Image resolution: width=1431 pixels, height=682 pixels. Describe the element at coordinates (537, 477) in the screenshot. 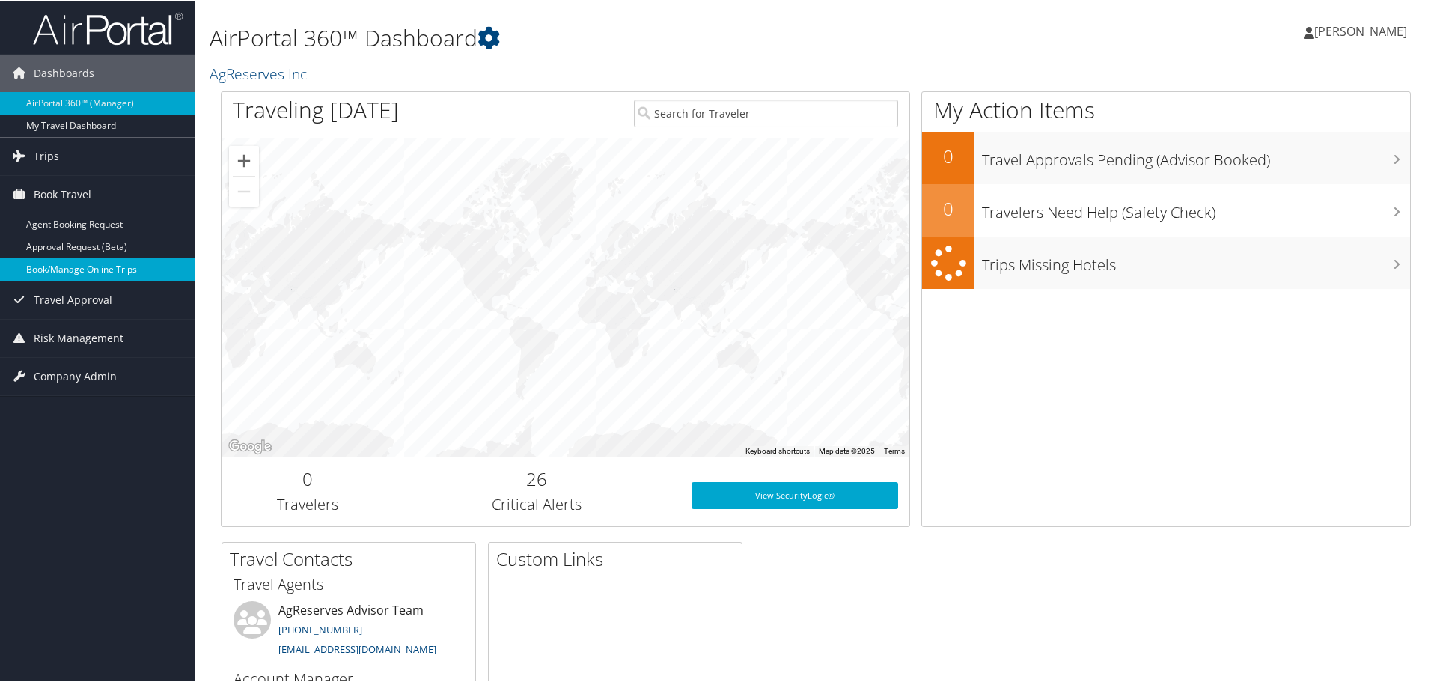

I see `h2: 26` at that location.